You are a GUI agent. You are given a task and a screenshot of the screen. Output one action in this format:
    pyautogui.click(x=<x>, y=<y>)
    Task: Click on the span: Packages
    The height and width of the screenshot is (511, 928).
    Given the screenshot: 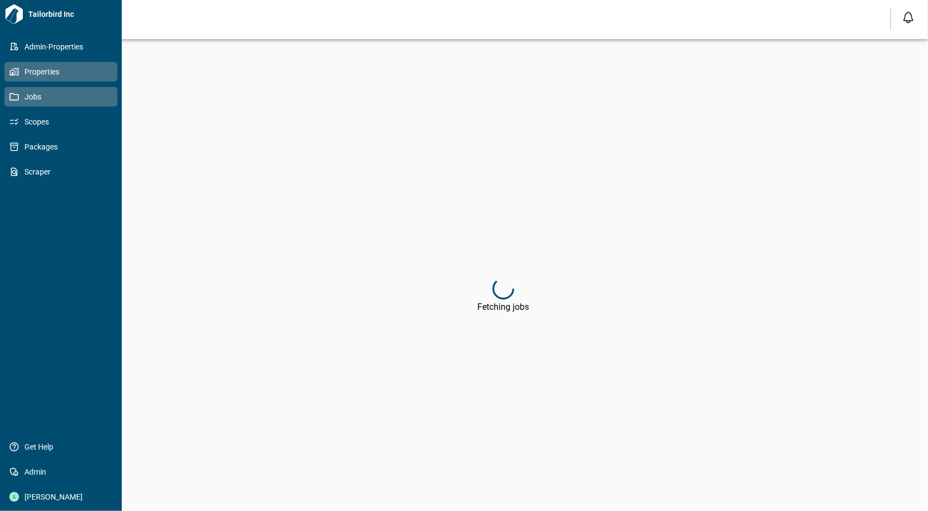 What is the action you would take?
    pyautogui.click(x=63, y=147)
    